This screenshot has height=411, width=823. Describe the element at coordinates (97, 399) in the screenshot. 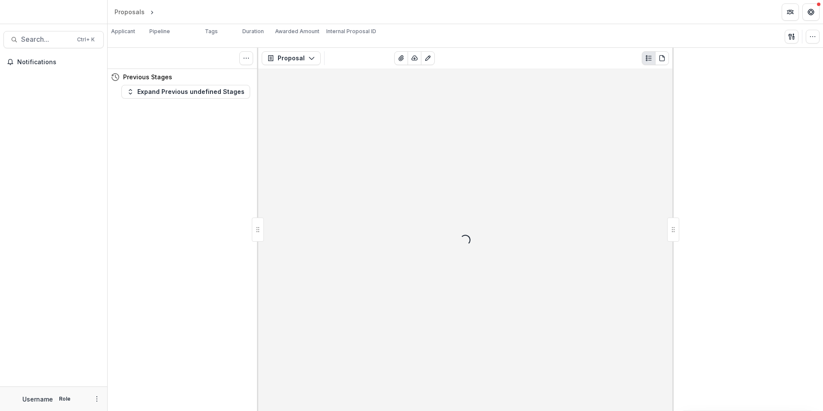

I see `button: More` at that location.